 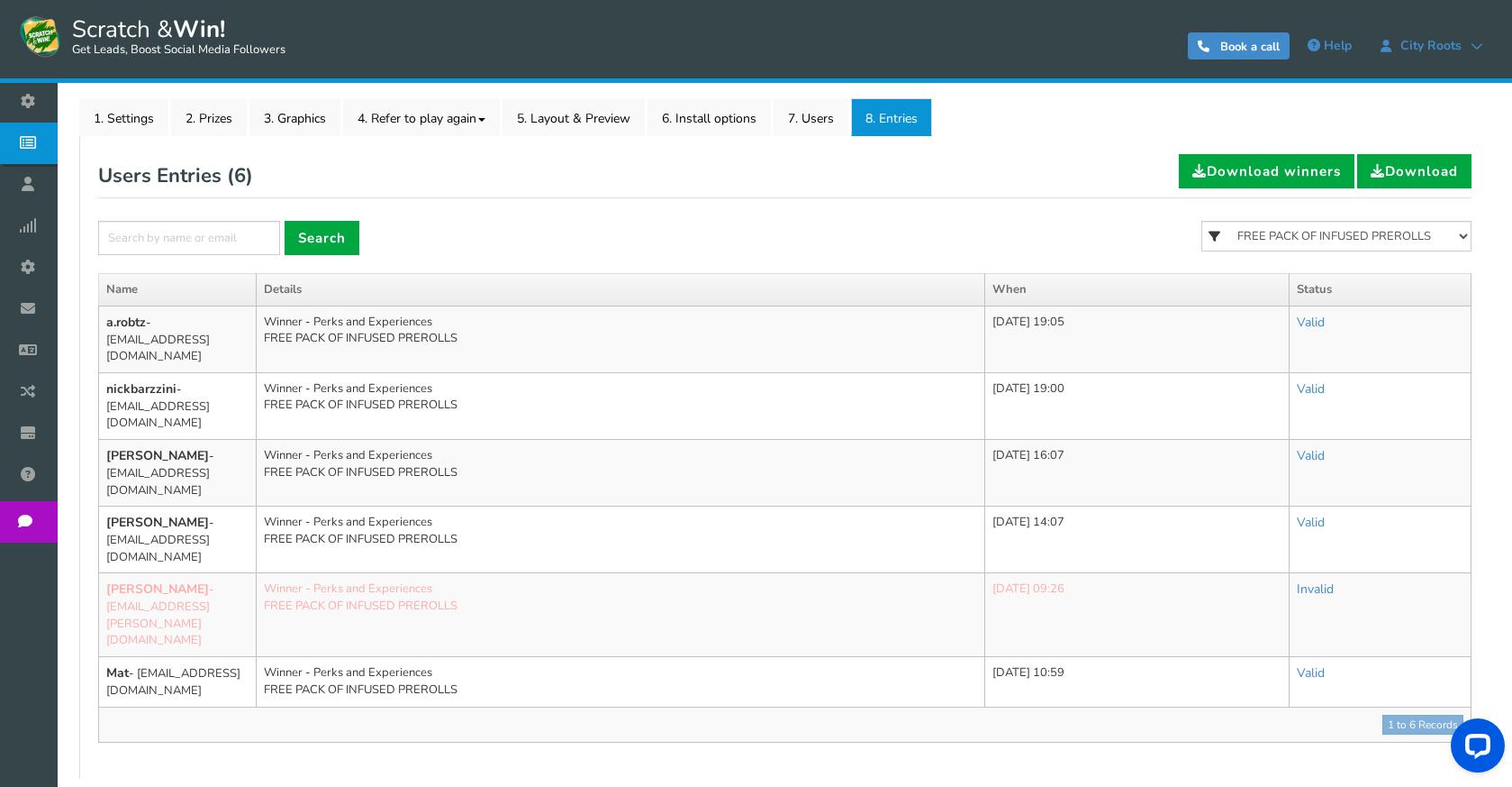 What do you see at coordinates (573, 118) in the screenshot?
I see `a: 5. Layout & Preview` at bounding box center [573, 118].